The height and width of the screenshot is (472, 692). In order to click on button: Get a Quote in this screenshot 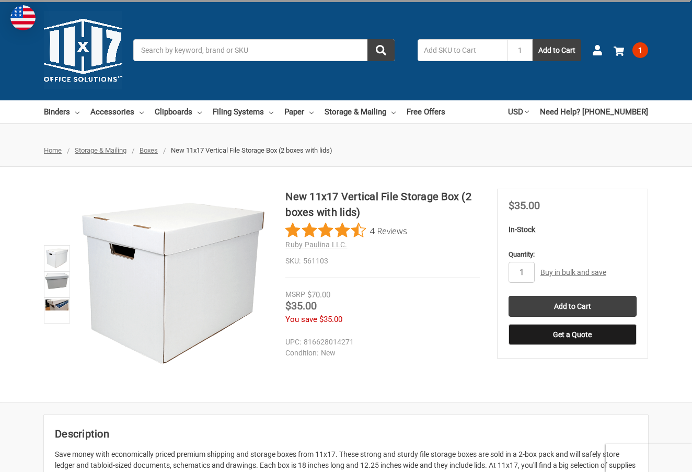, I will do `click(572, 334)`.